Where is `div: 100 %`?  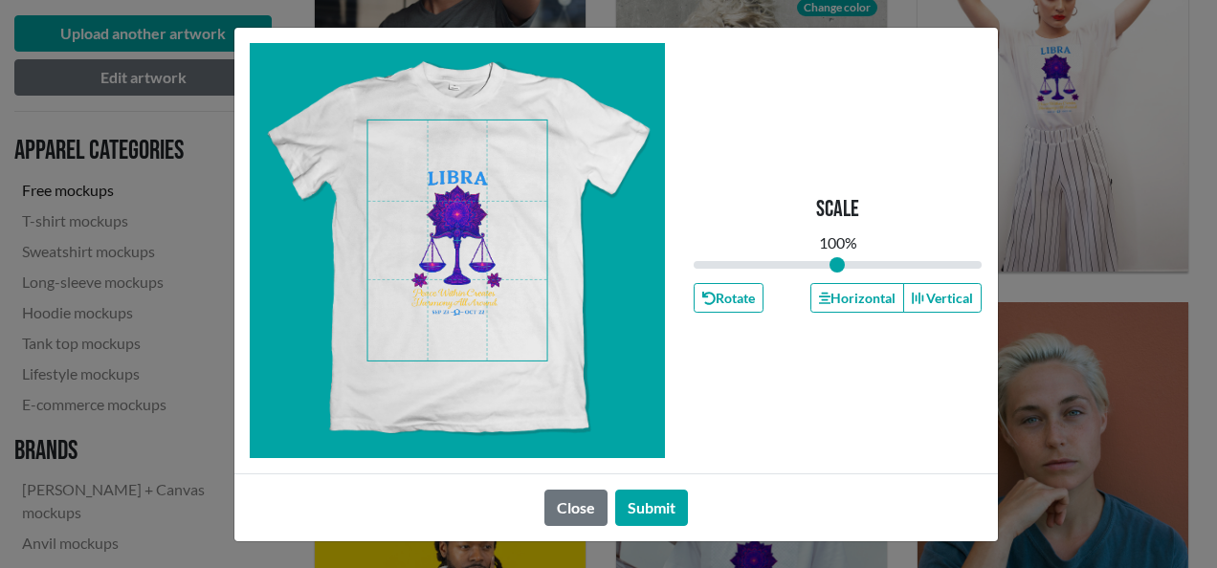
div: 100 % is located at coordinates (838, 243).